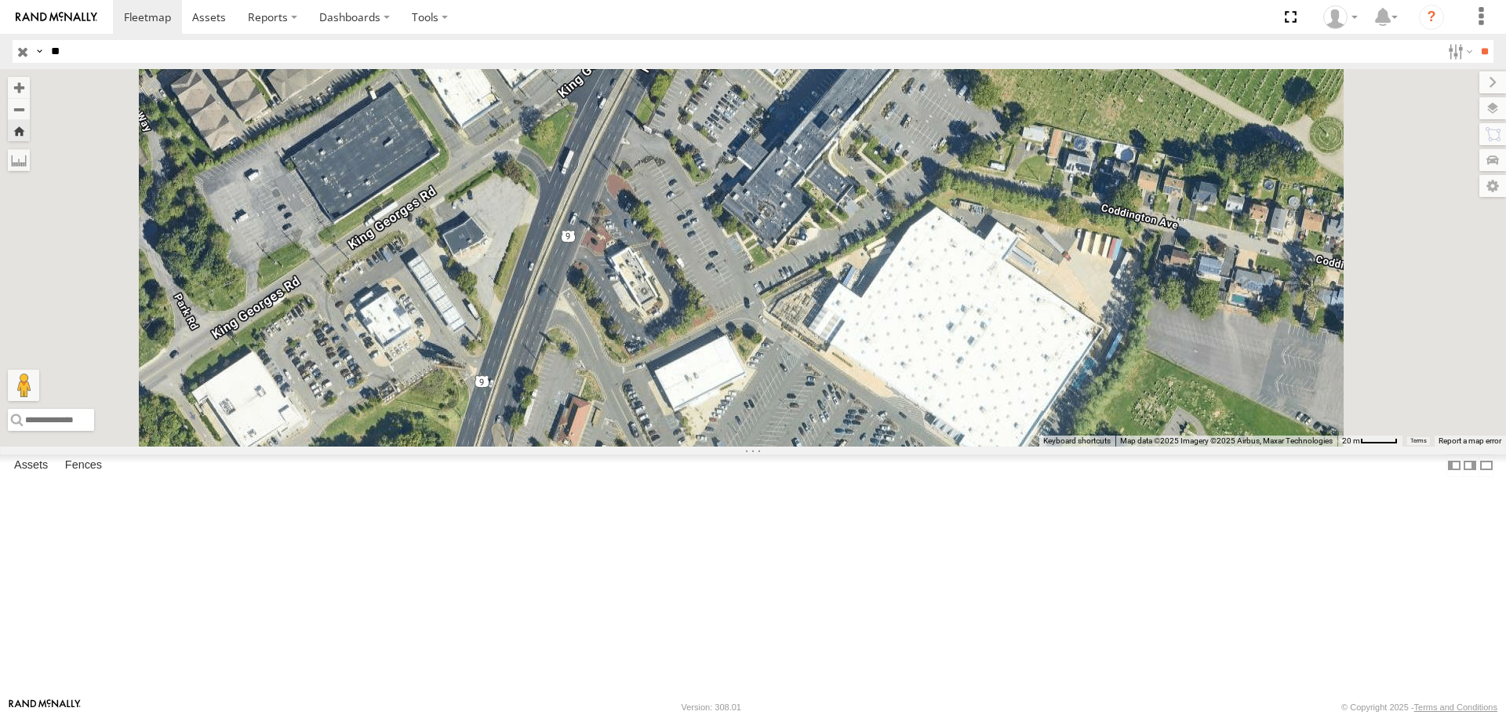 This screenshot has height=715, width=1506. I want to click on button: Zoom out, so click(19, 109).